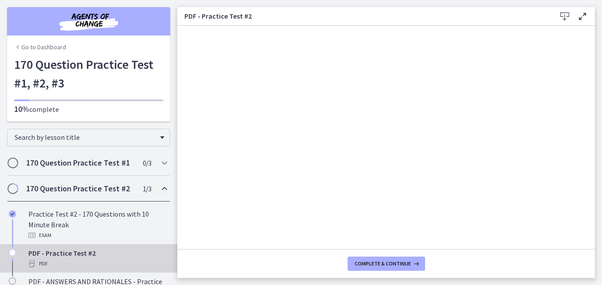 The width and height of the screenshot is (602, 285). Describe the element at coordinates (22, 109) in the screenshot. I see `span: 10%` at that location.